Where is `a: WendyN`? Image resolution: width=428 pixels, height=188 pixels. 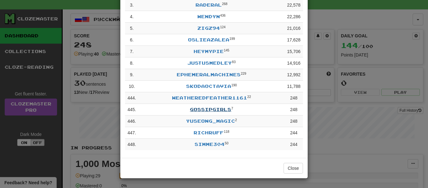
a: WendyN is located at coordinates (209, 16).